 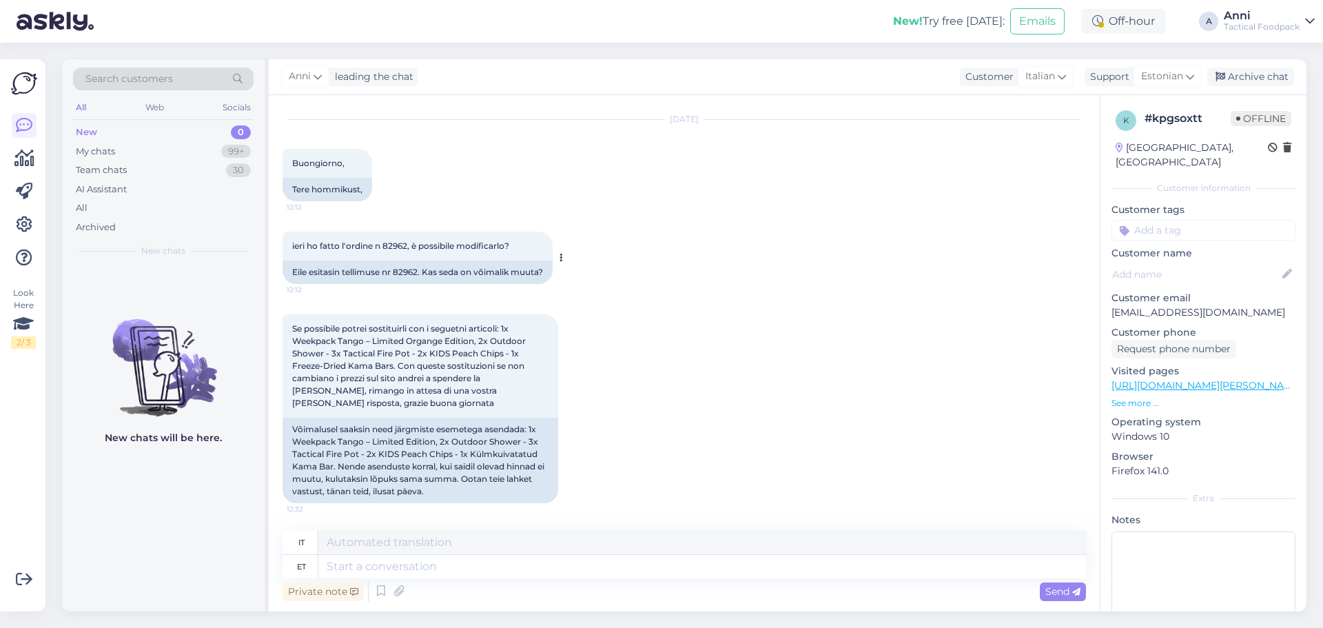 I want to click on p: Windows 10, so click(x=1203, y=436).